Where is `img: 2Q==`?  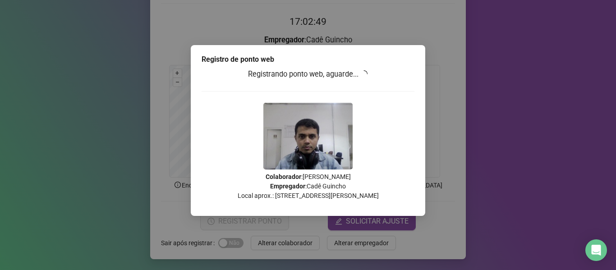
img: 2Q== is located at coordinates (308, 136).